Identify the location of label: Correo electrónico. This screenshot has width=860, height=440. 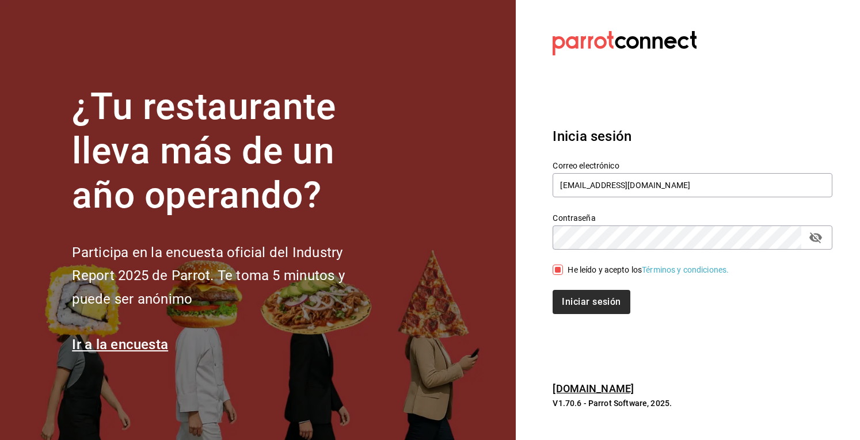
(692, 166).